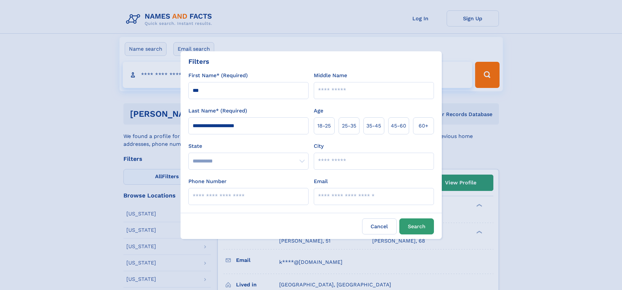  What do you see at coordinates (321, 181) in the screenshot?
I see `label: Email` at bounding box center [321, 181].